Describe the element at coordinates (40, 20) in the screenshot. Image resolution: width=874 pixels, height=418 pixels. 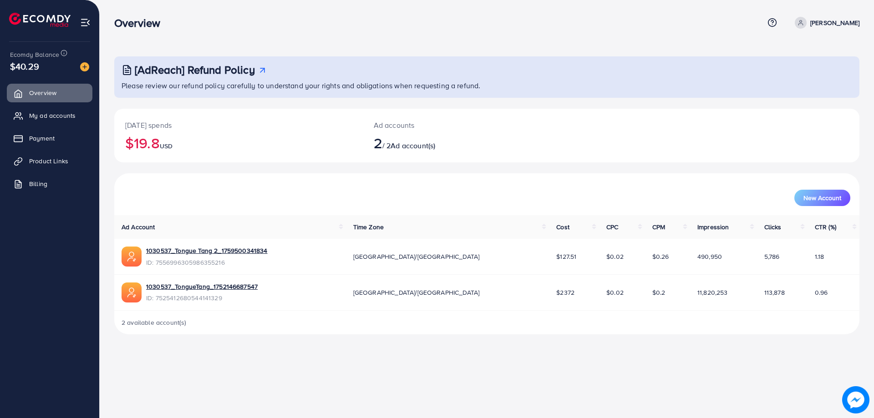
I see `img: logo` at that location.